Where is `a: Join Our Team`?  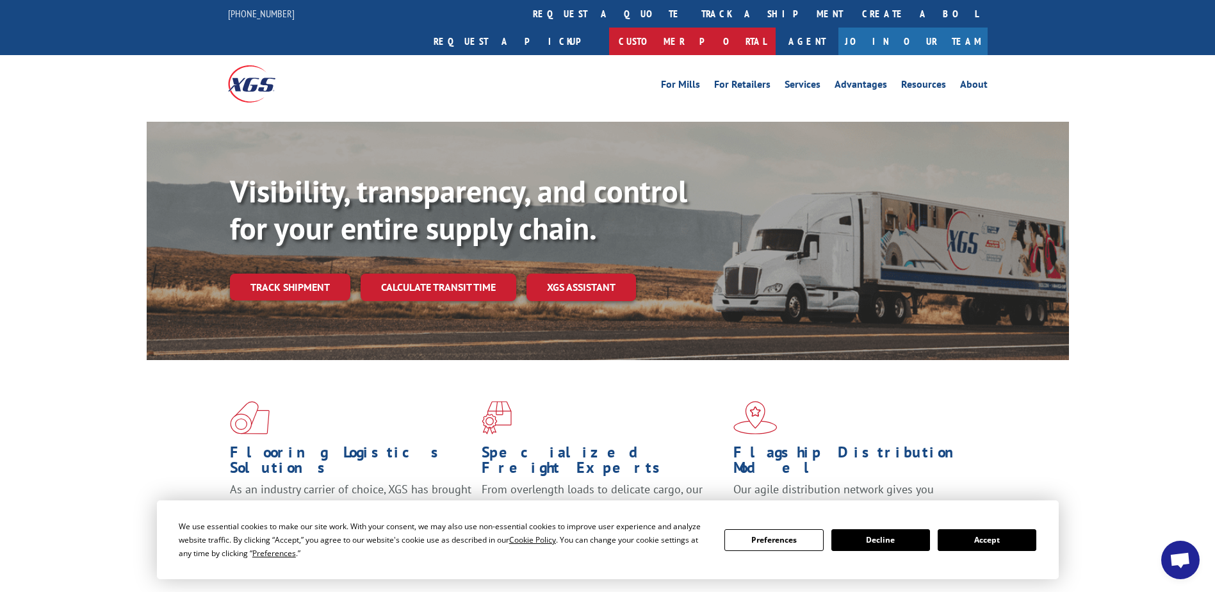
a: Join Our Team is located at coordinates (912, 41).